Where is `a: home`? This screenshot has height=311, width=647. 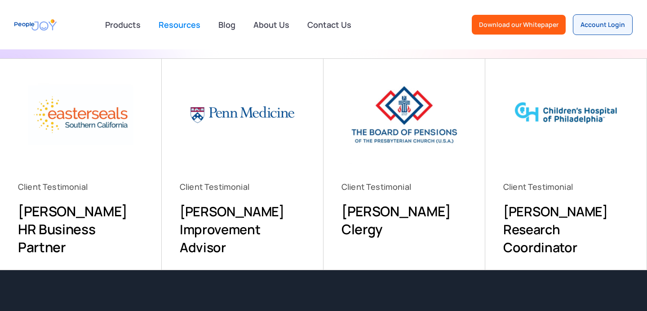 a: home is located at coordinates (35, 25).